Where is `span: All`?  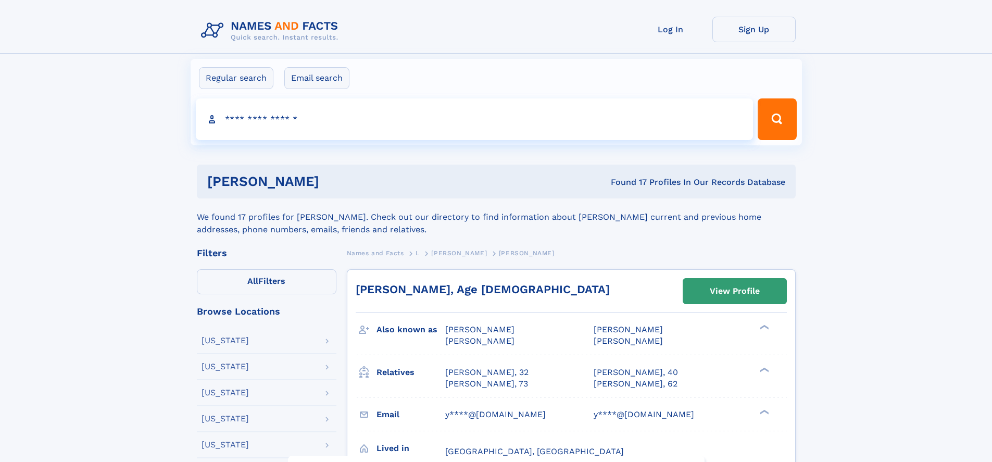 span: All is located at coordinates (253, 281).